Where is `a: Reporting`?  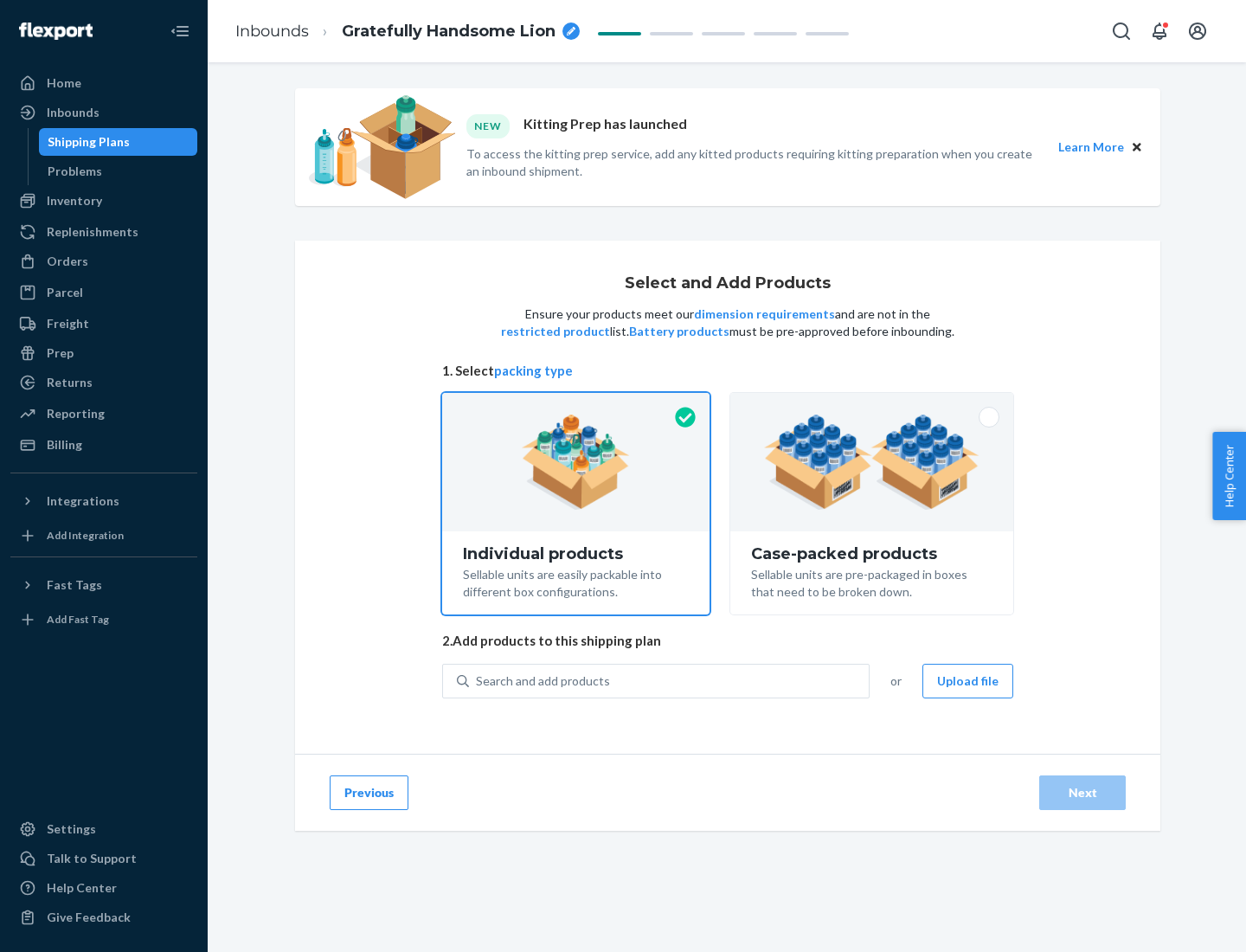 a: Reporting is located at coordinates (104, 414).